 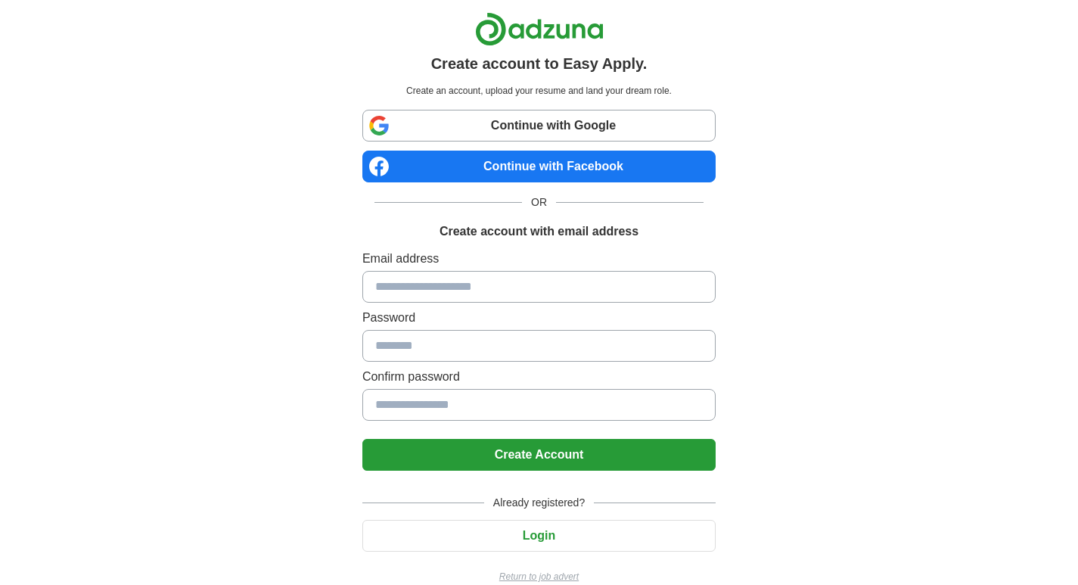 I want to click on span: OR, so click(x=539, y=202).